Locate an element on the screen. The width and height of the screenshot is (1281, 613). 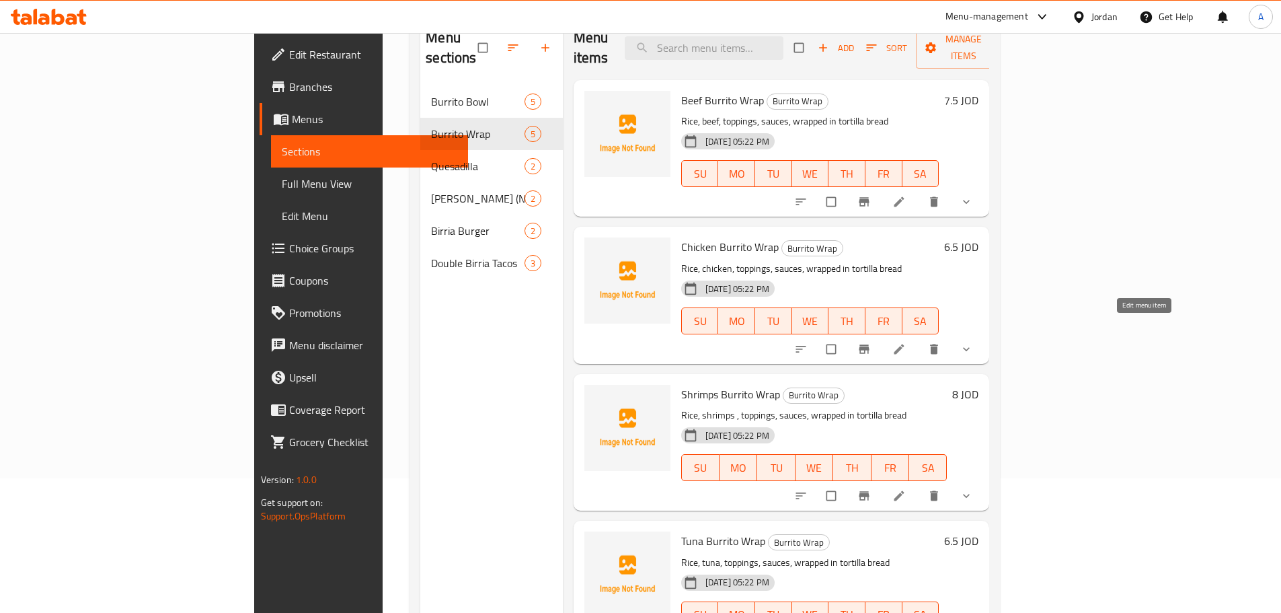
a: Grocery Checklist is located at coordinates (364, 442).